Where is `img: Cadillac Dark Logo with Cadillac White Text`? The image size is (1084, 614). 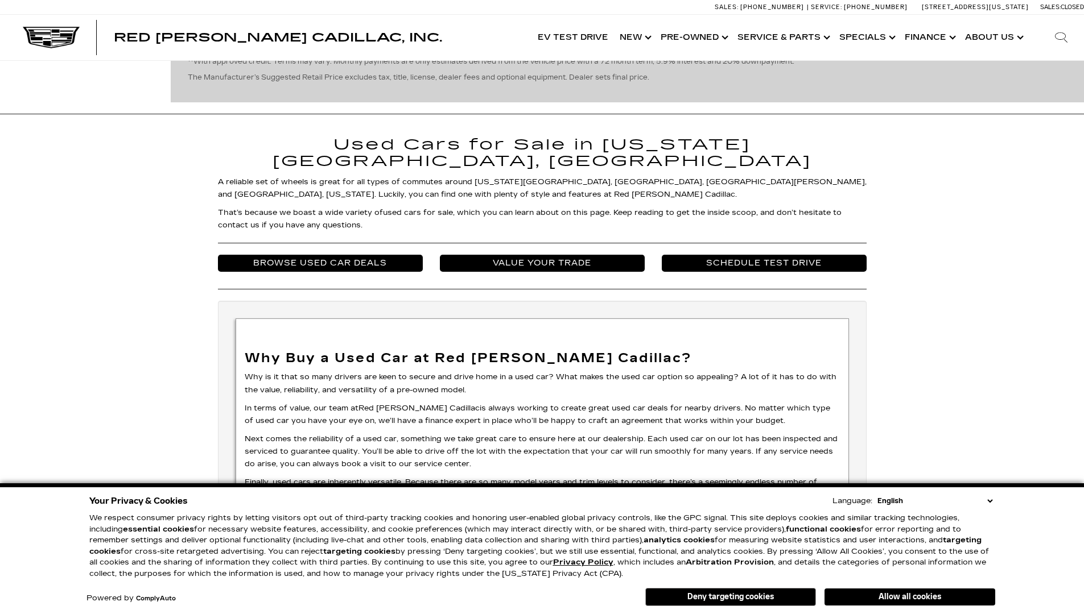
img: Cadillac Dark Logo with Cadillac White Text is located at coordinates (51, 38).